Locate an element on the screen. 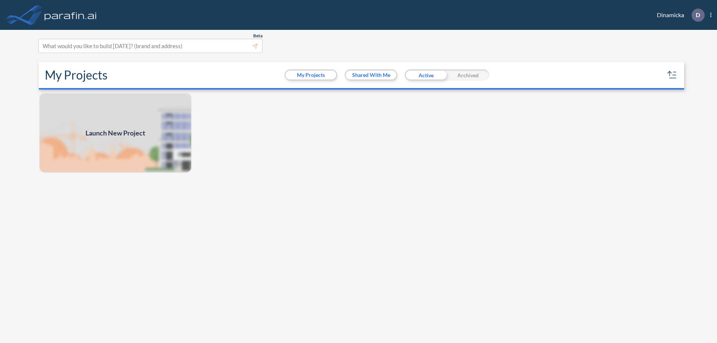 The height and width of the screenshot is (343, 717). button: Shared With Me is located at coordinates (371, 75).